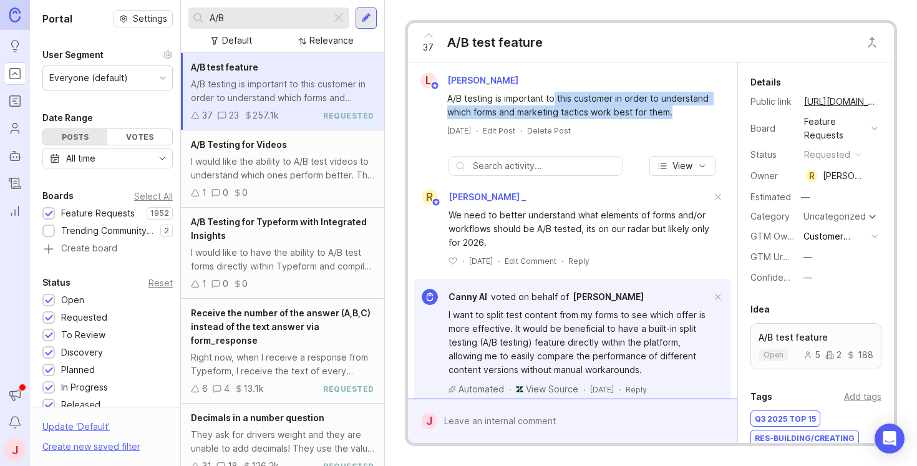  What do you see at coordinates (430, 197) in the screenshot?
I see `div: R` at bounding box center [430, 197].